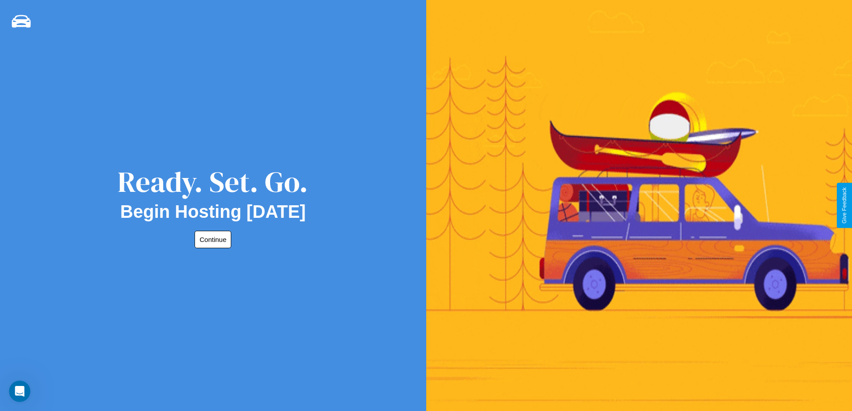 The width and height of the screenshot is (852, 411). What do you see at coordinates (845, 205) in the screenshot?
I see `div: Give Feedback` at bounding box center [845, 205].